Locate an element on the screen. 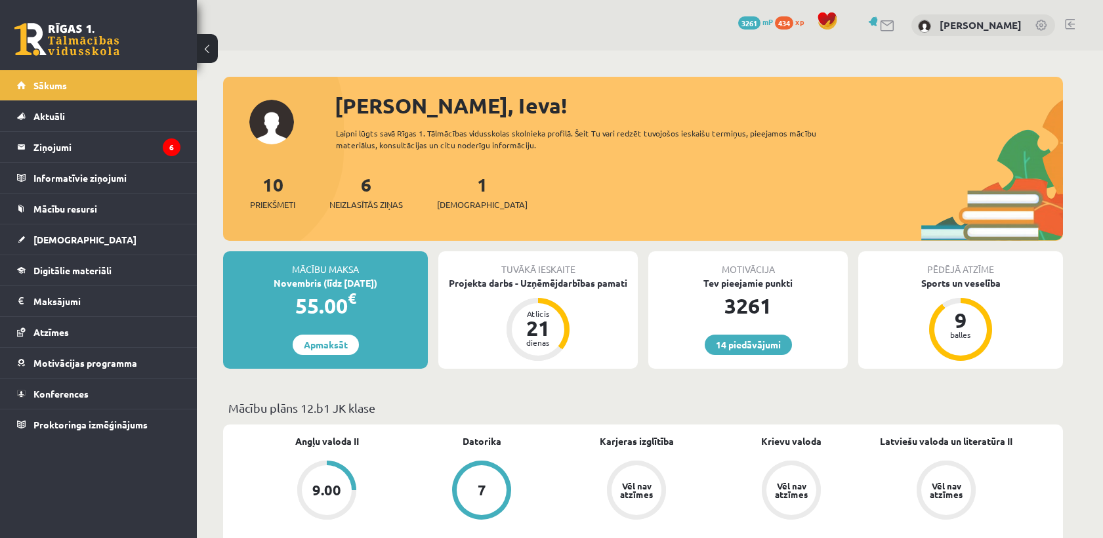 The width and height of the screenshot is (1103, 538). a: Motivācijas programma is located at coordinates (98, 363).